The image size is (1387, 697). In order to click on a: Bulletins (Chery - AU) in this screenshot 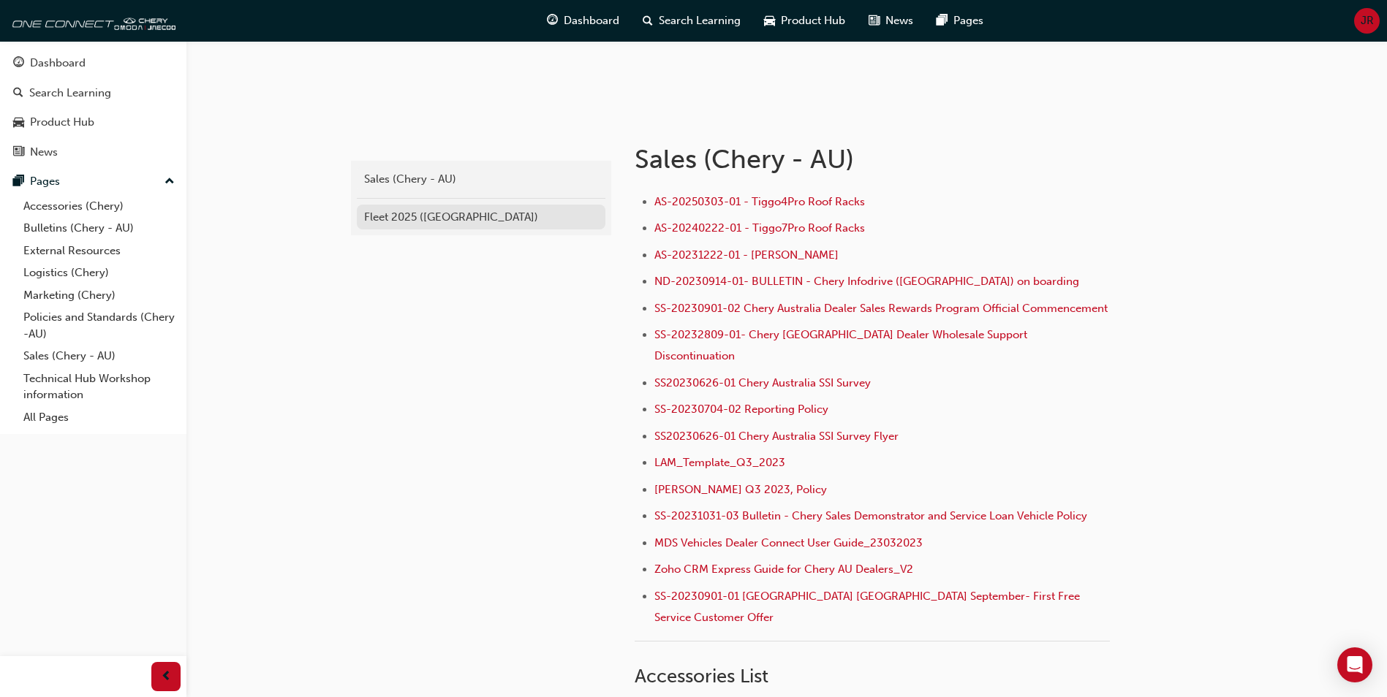, I will do `click(99, 228)`.